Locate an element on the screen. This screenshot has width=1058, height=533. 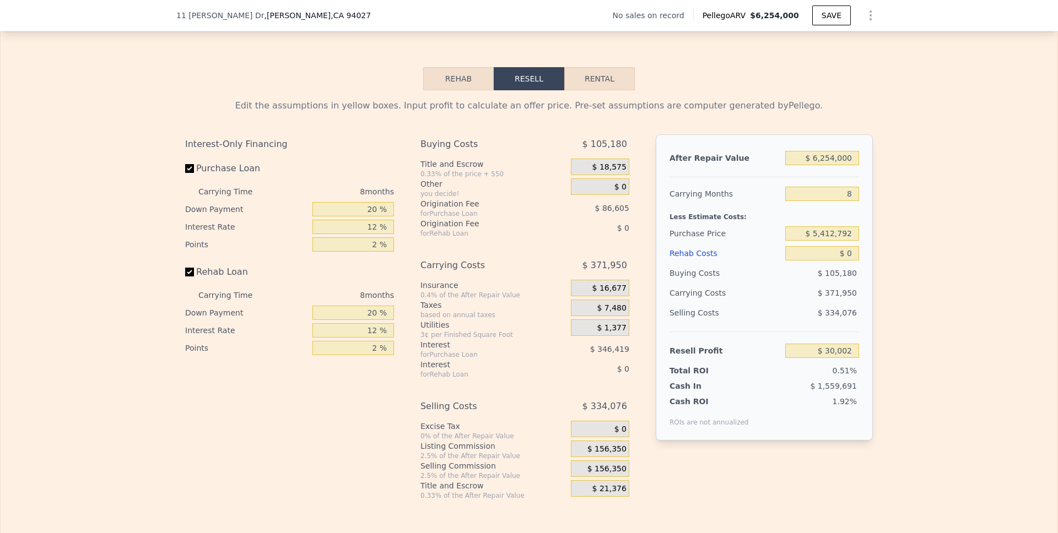
div: you decide! is located at coordinates (493, 194).